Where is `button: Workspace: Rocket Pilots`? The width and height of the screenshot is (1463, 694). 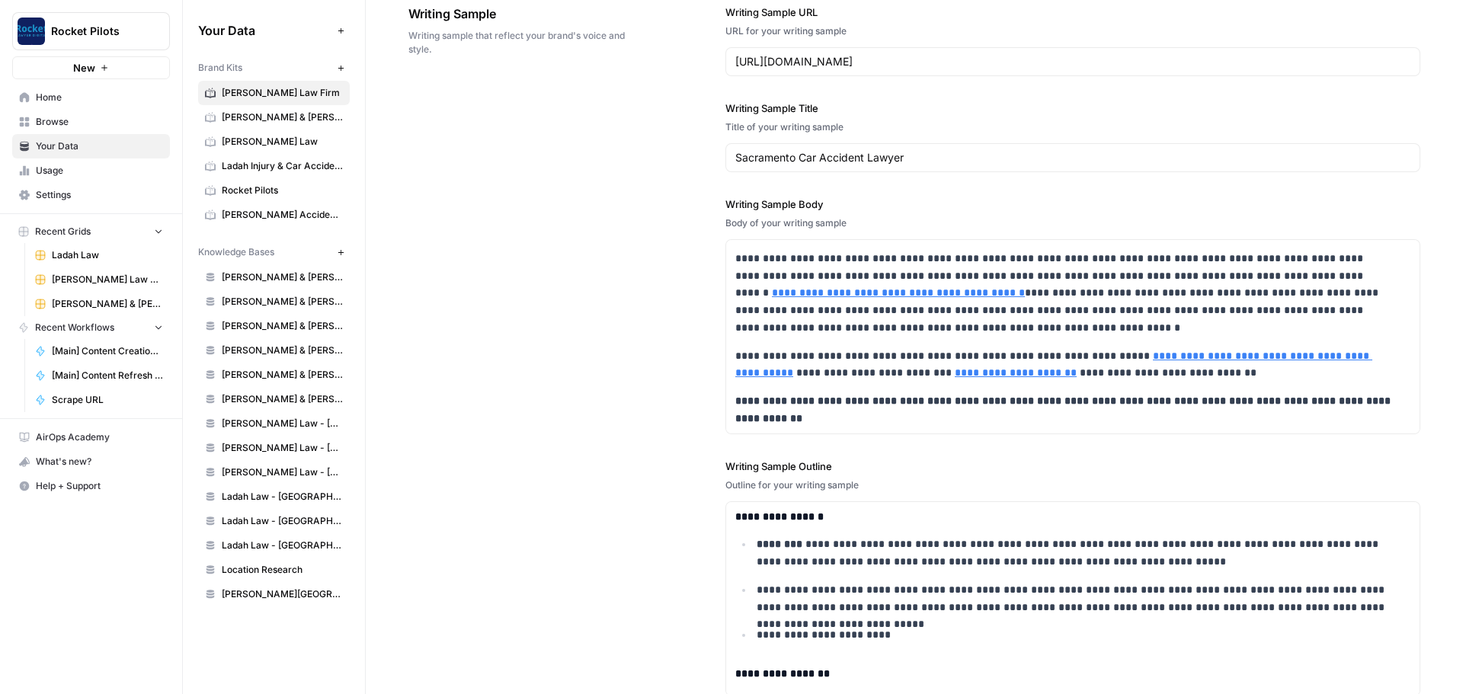 button: Workspace: Rocket Pilots is located at coordinates (91, 31).